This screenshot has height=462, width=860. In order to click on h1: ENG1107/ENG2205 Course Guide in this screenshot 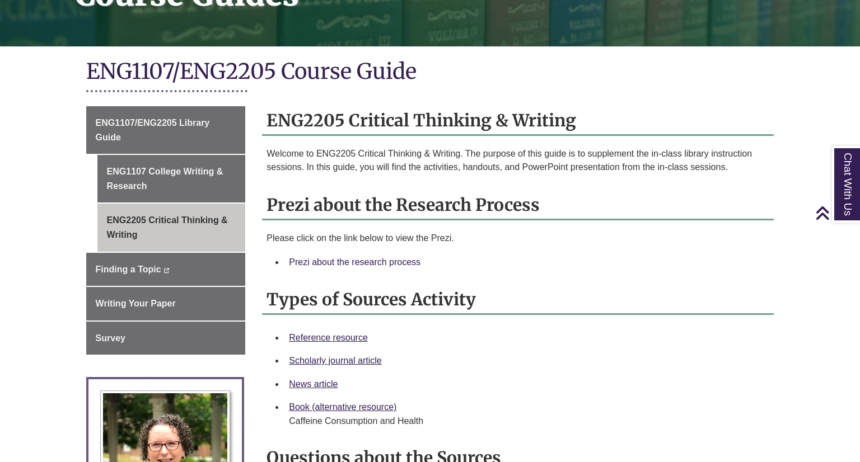, I will do `click(430, 72)`.